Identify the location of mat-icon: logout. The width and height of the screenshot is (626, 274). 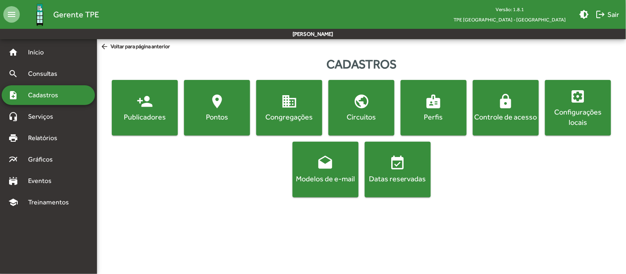
(601, 14).